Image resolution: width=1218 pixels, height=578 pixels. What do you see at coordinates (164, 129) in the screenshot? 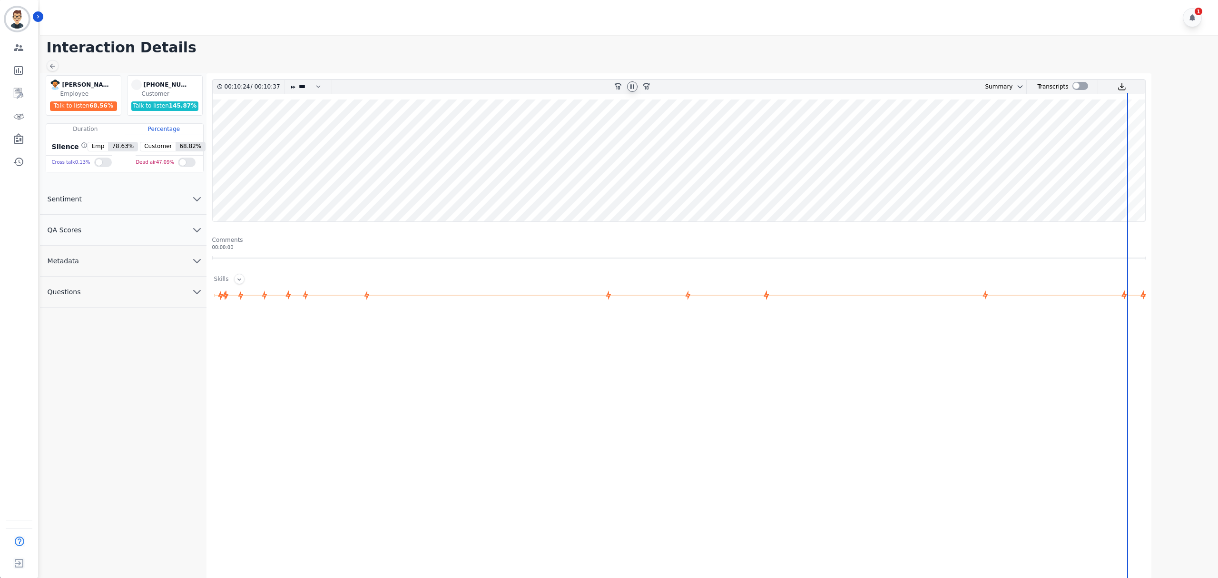
I see `div: Percentage` at bounding box center [164, 129].